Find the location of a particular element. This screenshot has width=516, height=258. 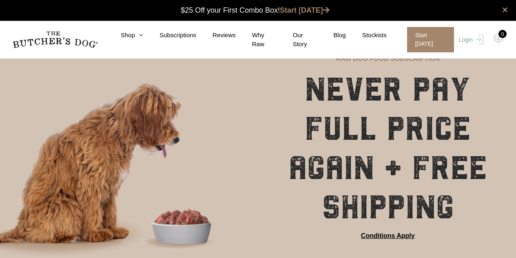

a: Conditions Apply is located at coordinates (388, 236).